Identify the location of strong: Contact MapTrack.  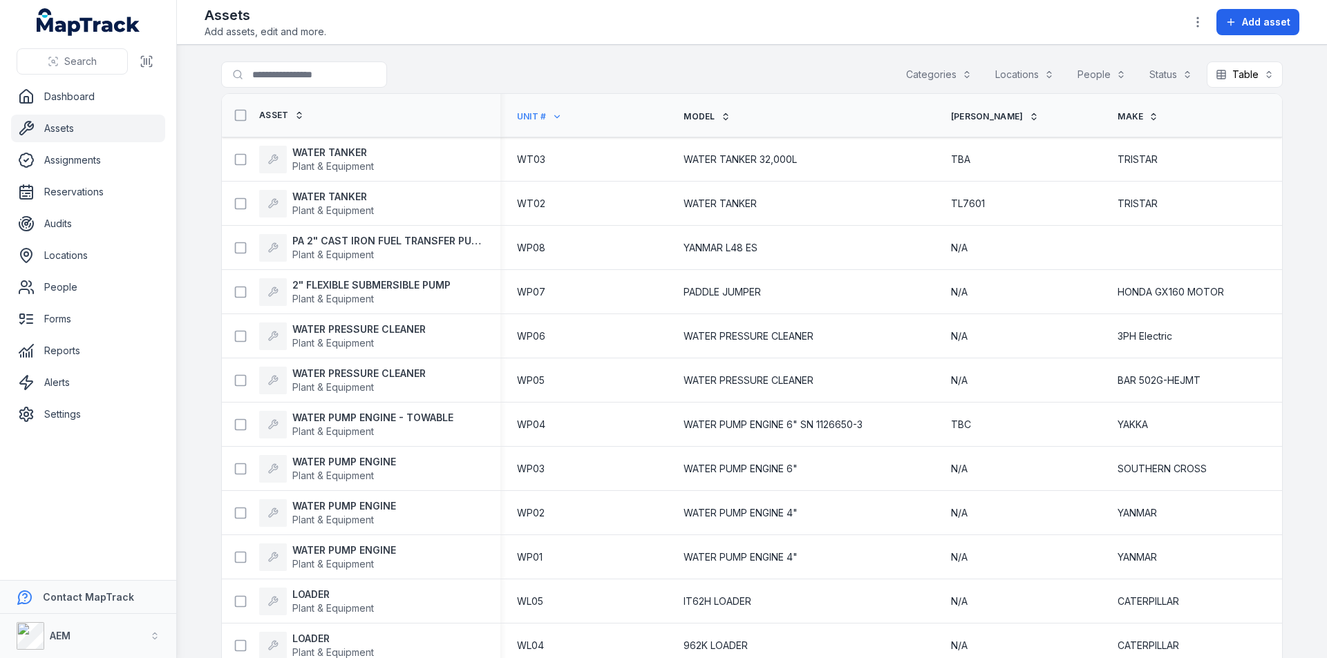
(88, 597).